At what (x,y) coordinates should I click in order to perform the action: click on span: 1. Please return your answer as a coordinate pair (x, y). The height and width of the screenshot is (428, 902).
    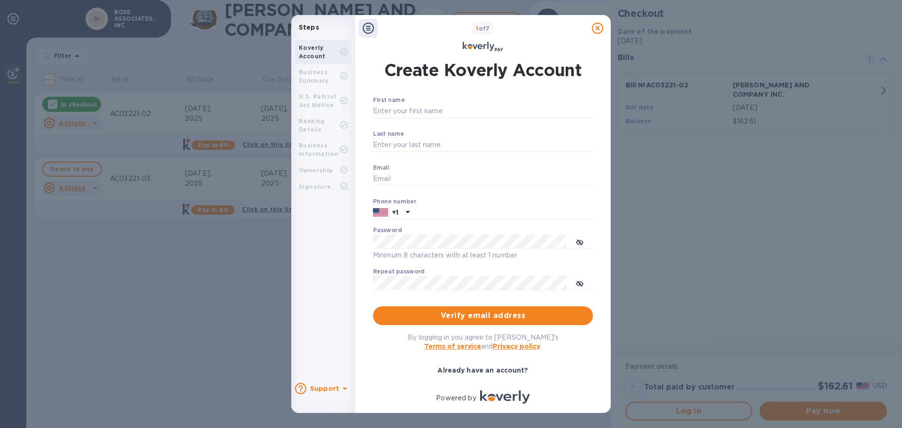
    Looking at the image, I should click on (477, 28).